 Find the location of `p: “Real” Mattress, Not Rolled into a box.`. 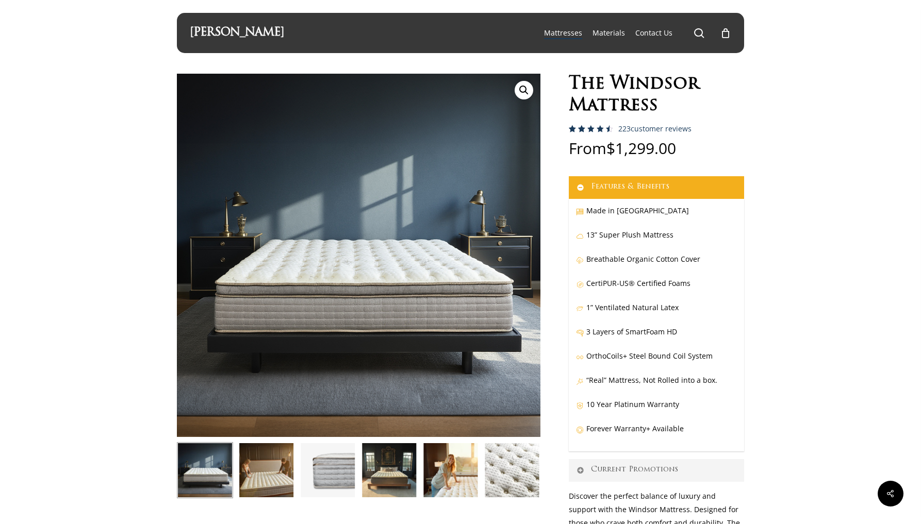

p: “Real” Mattress, Not Rolled into a box. is located at coordinates (656, 386).